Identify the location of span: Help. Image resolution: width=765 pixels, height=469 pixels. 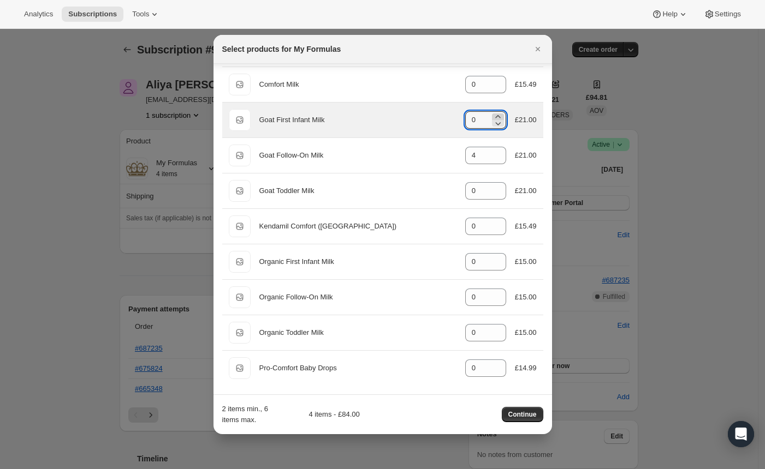
(669, 14).